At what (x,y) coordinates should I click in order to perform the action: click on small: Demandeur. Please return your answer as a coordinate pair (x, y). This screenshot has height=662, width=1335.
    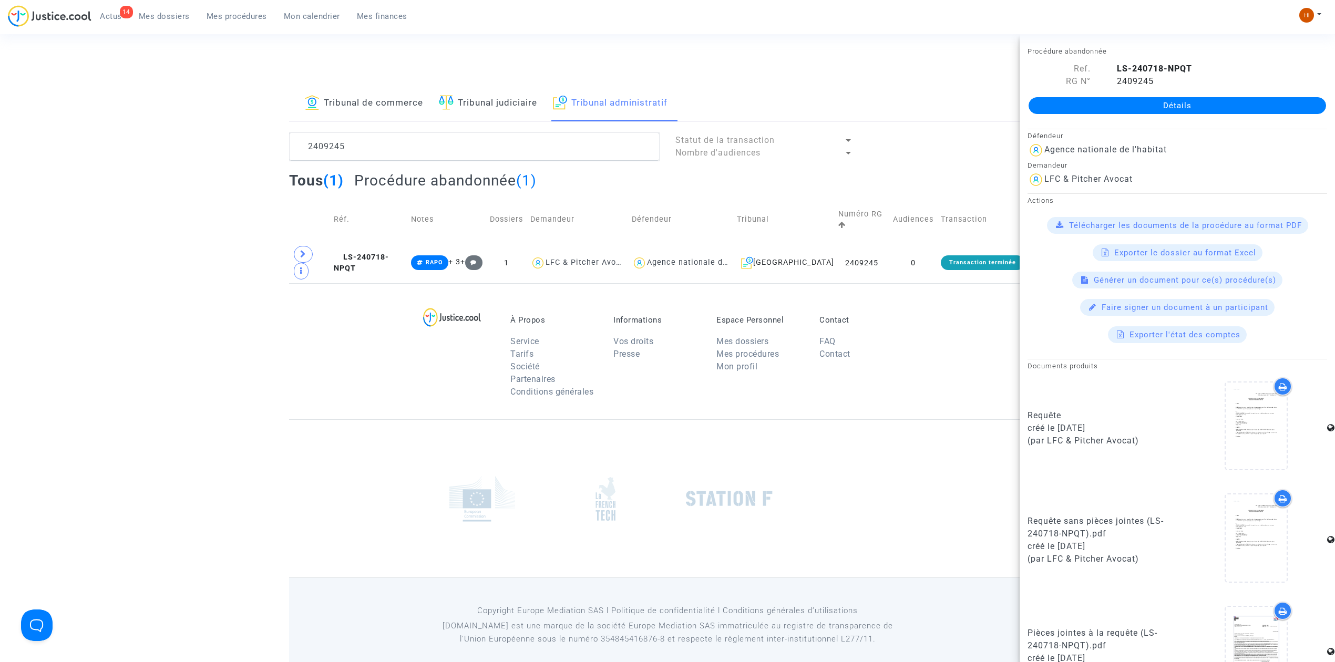
    Looking at the image, I should click on (1048, 165).